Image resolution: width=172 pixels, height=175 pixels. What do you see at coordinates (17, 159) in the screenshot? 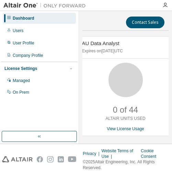
I see `img: altair_logo.svg` at bounding box center [17, 159].